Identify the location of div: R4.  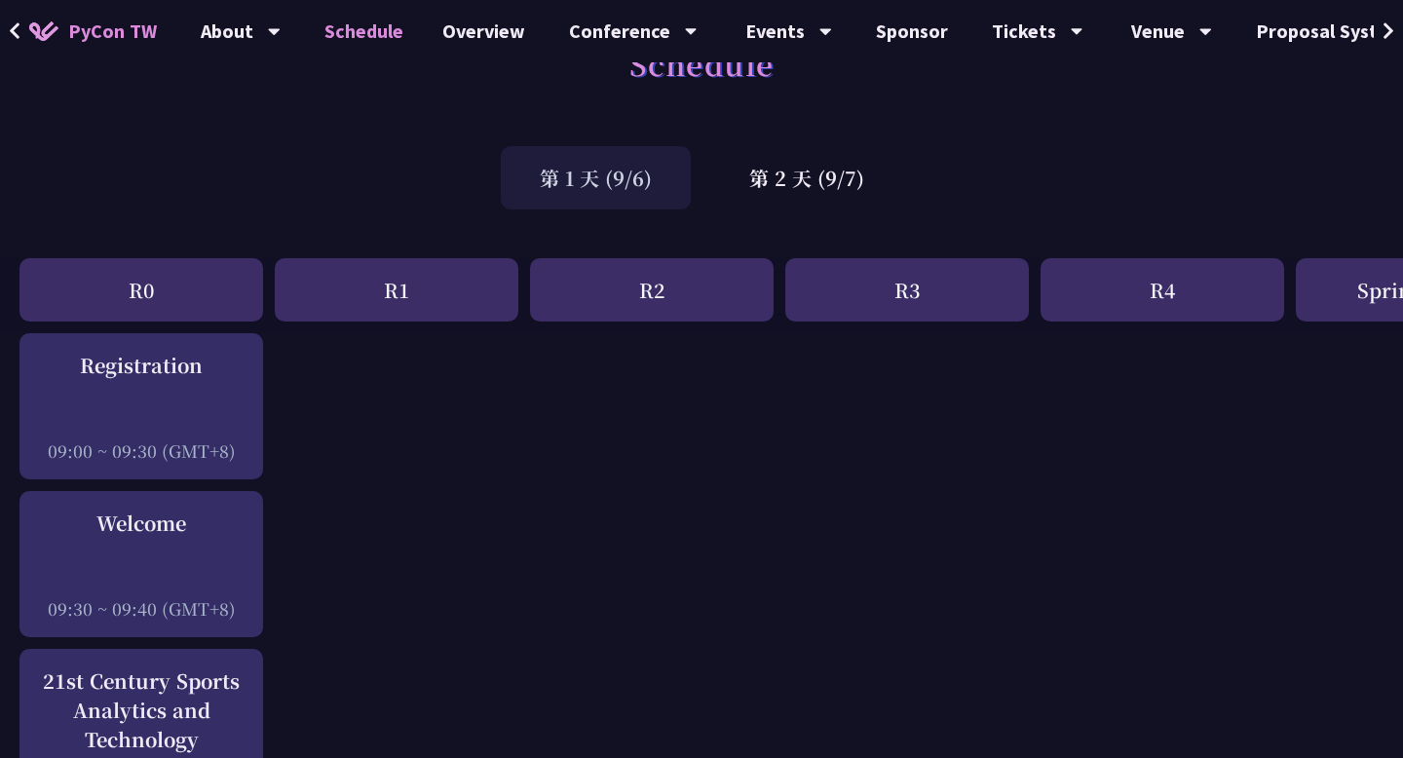
(1163, 289).